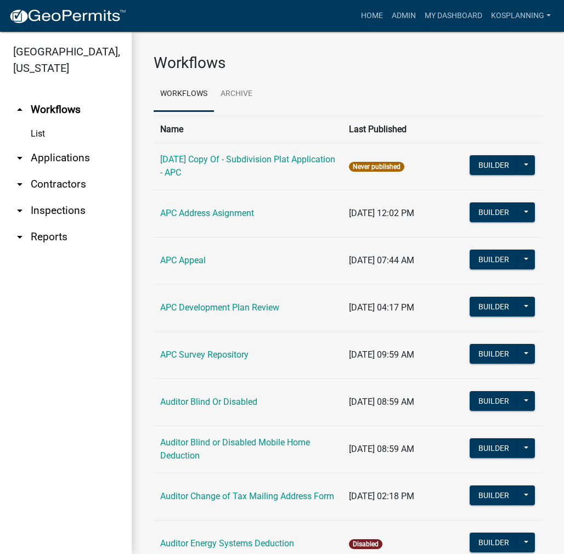  I want to click on i: arrow_drop_up, so click(20, 110).